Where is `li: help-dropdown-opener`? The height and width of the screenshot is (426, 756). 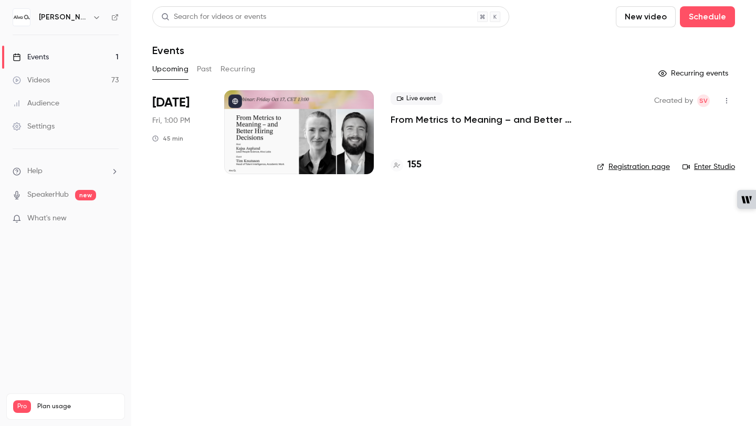
li: help-dropdown-opener is located at coordinates (66, 171).